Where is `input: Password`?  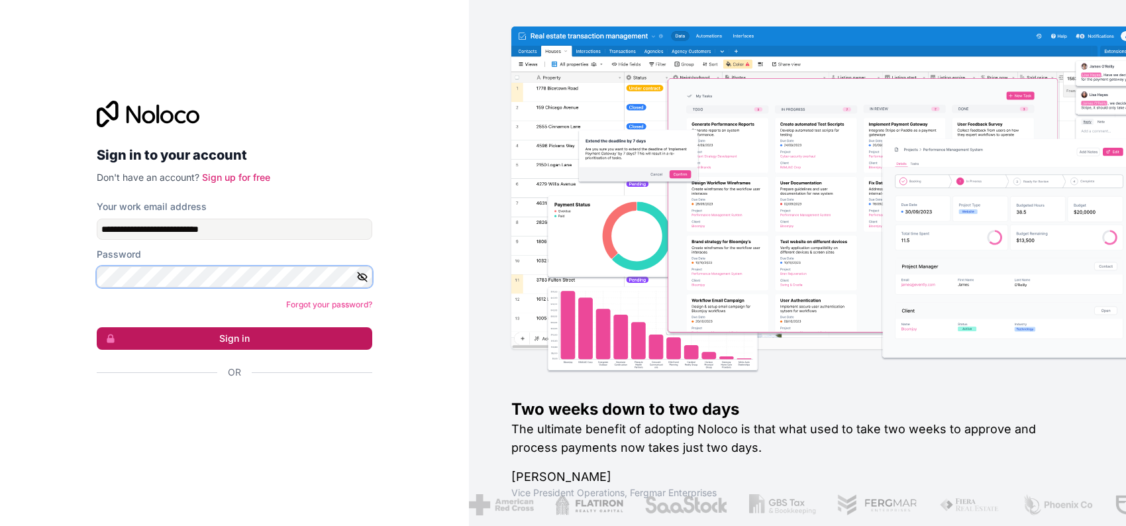 input: Password is located at coordinates (235, 277).